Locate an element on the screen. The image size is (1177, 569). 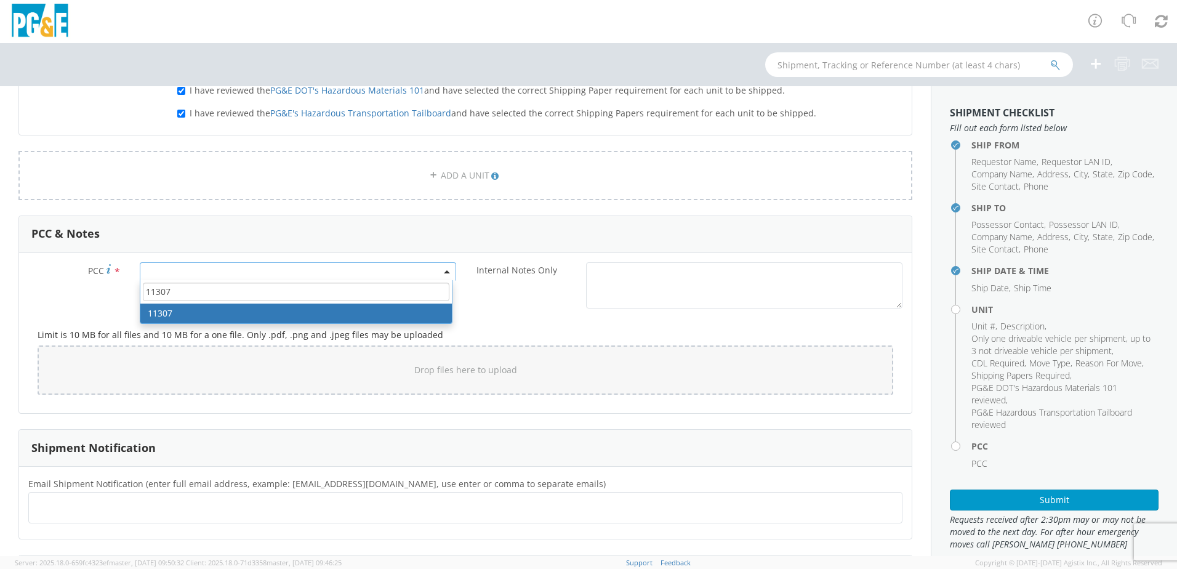
span: PG&E DOT's Hazardous Materials 101 reviewed is located at coordinates (1044, 393).